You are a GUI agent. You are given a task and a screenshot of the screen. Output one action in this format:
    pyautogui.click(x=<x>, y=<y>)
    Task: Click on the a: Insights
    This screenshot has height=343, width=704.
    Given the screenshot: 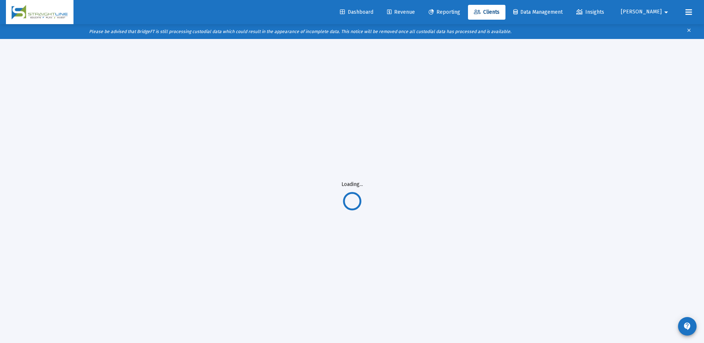 What is the action you would take?
    pyautogui.click(x=590, y=12)
    